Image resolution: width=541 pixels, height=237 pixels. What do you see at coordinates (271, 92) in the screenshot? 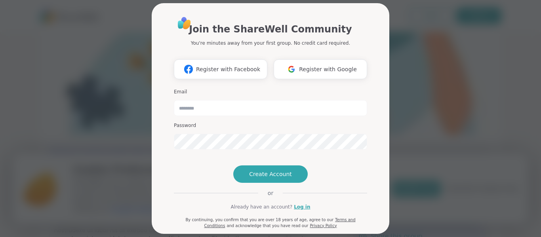
I see `h3: Email` at bounding box center [271, 92].